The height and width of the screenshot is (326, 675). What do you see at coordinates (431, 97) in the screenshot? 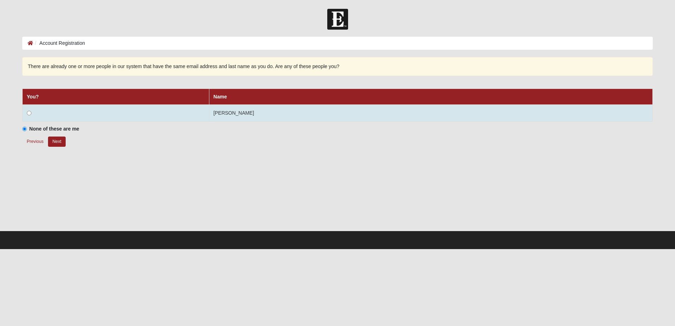
I see `th: Name` at bounding box center [431, 97].